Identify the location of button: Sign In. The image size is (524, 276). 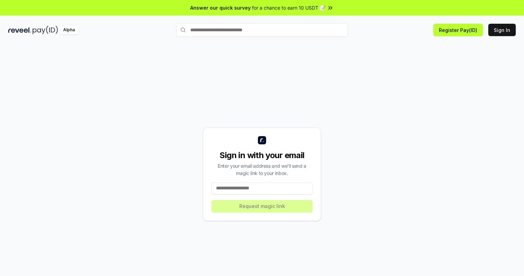
(502, 30).